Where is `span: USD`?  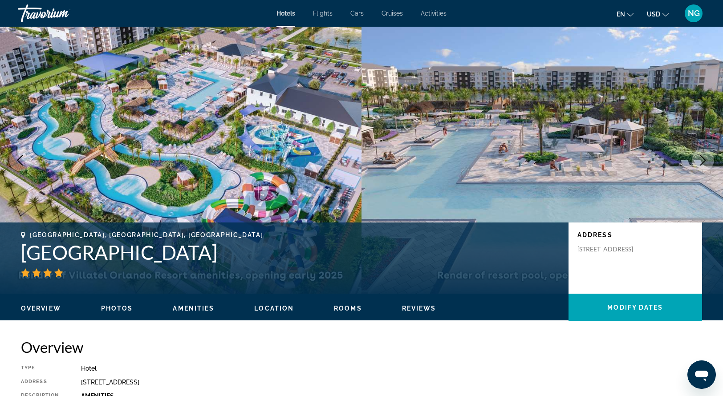
span: USD is located at coordinates (653, 14).